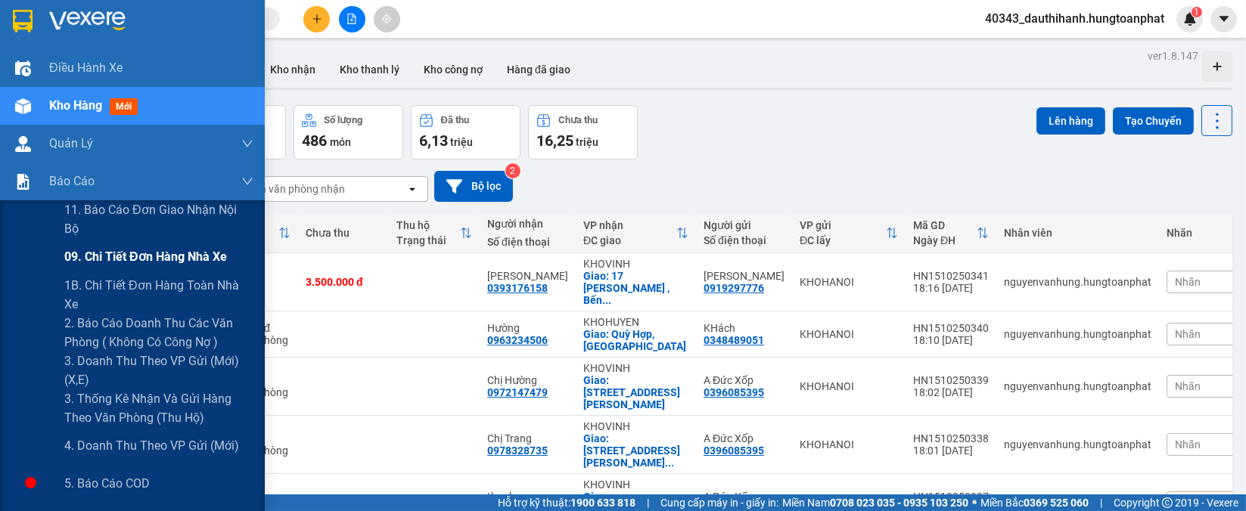 The width and height of the screenshot is (1246, 511). I want to click on div: HN1510250341, so click(951, 276).